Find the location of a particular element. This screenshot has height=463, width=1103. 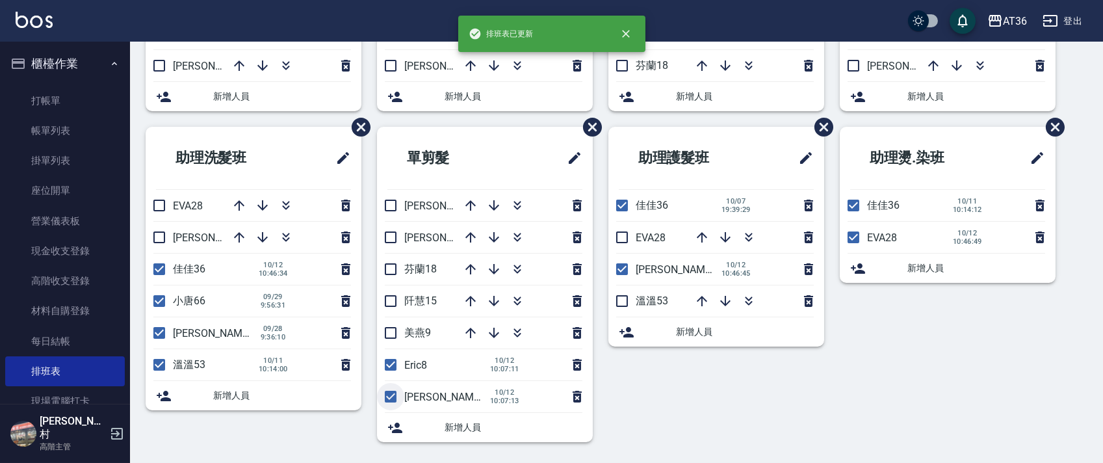

div: AT36 is located at coordinates (1014, 21).